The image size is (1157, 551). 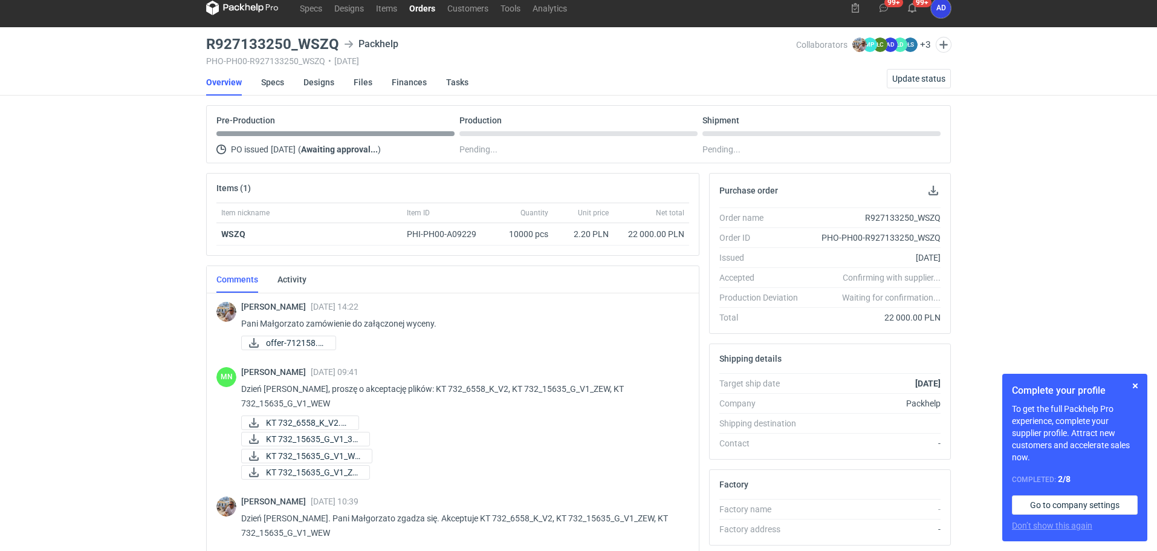 I want to click on figcaption: ŁS, so click(x=911, y=45).